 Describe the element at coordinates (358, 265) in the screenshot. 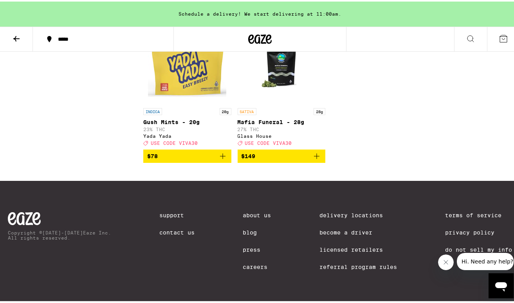

I see `a: Referral Program Rules` at that location.